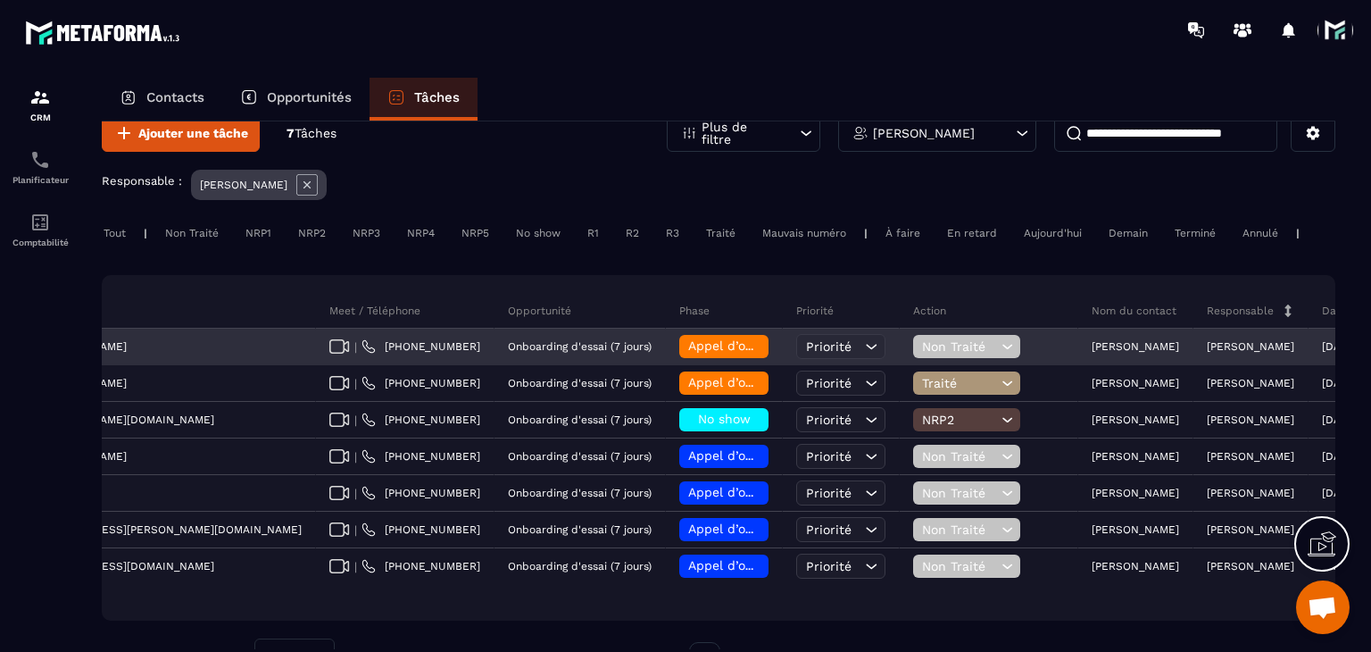 The width and height of the screenshot is (1371, 652). What do you see at coordinates (40, 104) in the screenshot?
I see `a: formationformationCRM` at bounding box center [40, 104].